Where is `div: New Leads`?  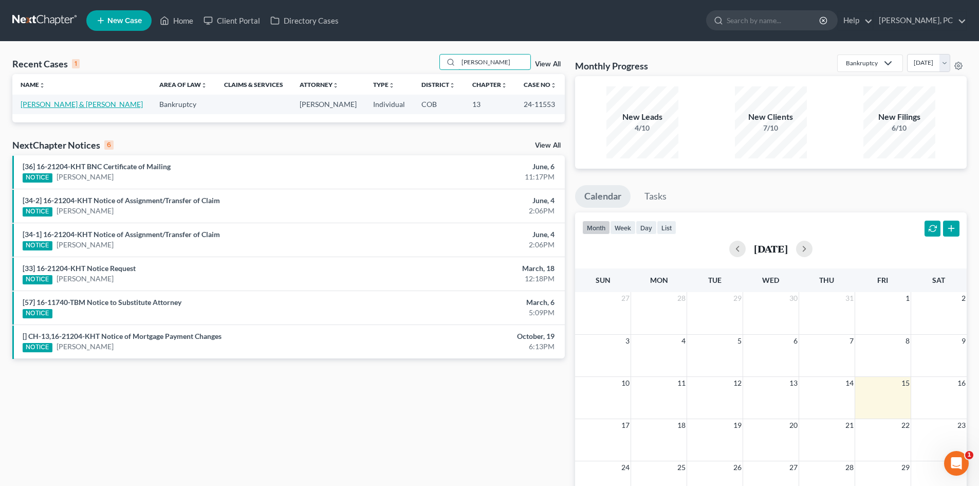
div: New Leads is located at coordinates (643, 117).